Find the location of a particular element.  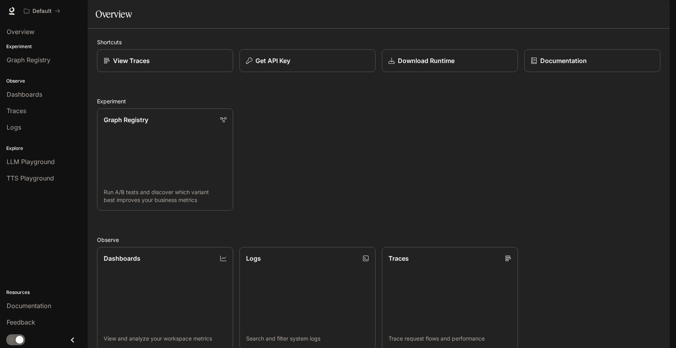

a: View Traces is located at coordinates (165, 61).